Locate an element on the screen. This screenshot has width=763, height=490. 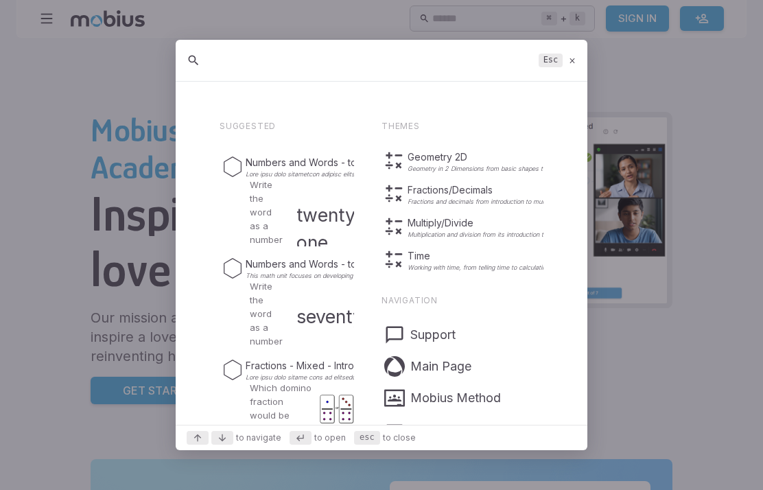
text: or is located at coordinates (337, 408).